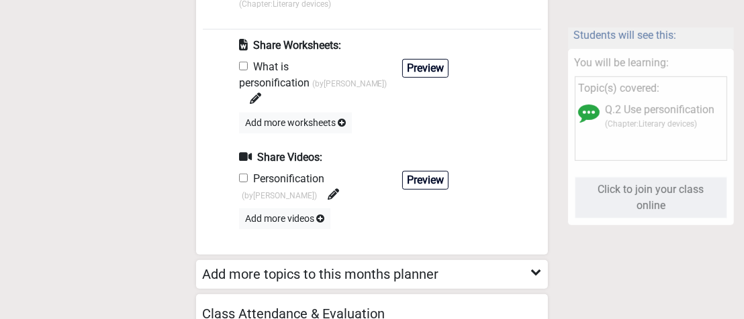 The width and height of the screenshot is (744, 319). What do you see at coordinates (622, 63) in the screenshot?
I see `label: You will be learning:` at bounding box center [622, 63].